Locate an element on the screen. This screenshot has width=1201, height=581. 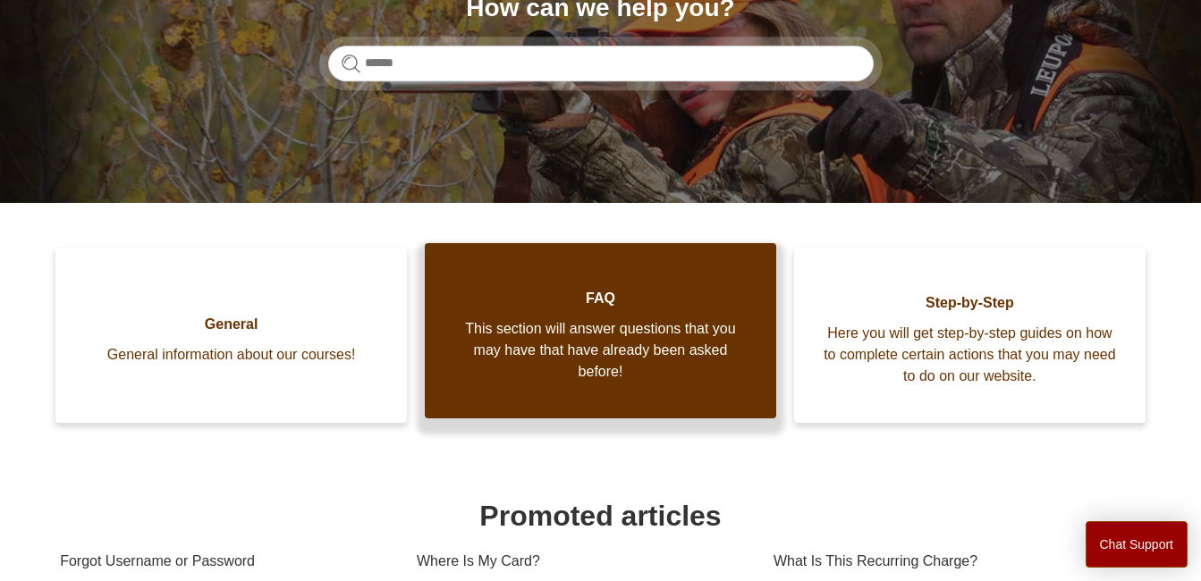
a: Step-by-Step Here you will get step-by-step guides on how to complete certain actions that you ma... is located at coordinates (969, 335).